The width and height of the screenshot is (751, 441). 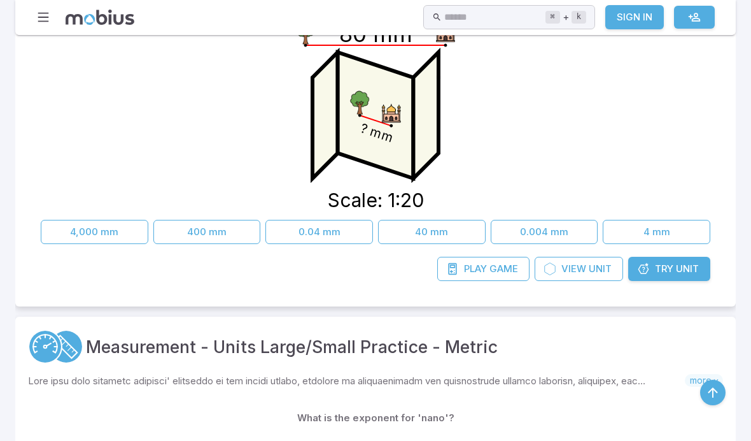 What do you see at coordinates (579, 17) in the screenshot?
I see `kbd: k` at bounding box center [579, 17].